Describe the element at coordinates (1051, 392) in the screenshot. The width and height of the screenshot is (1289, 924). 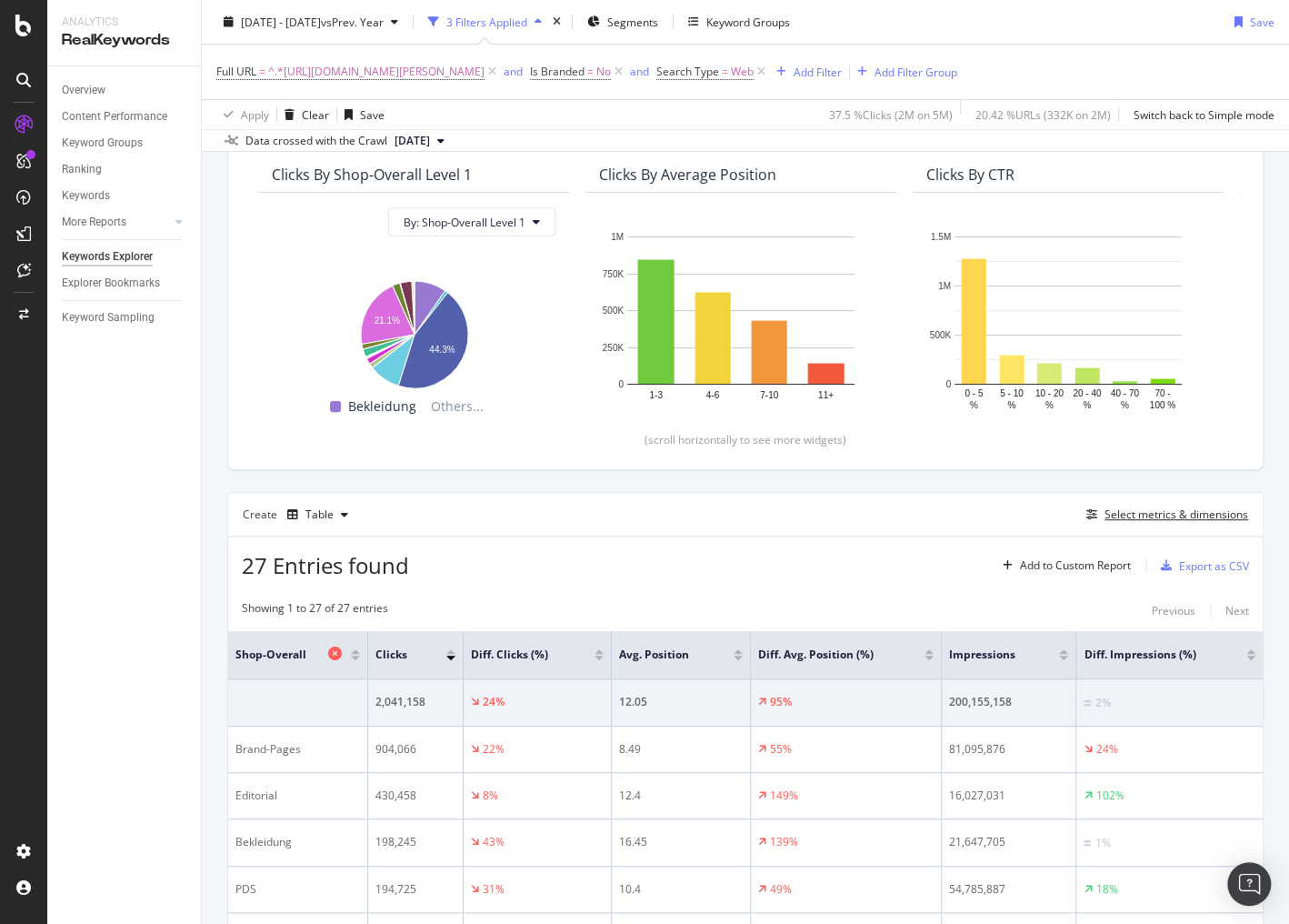
I see `text: 10 - 20` at that location.